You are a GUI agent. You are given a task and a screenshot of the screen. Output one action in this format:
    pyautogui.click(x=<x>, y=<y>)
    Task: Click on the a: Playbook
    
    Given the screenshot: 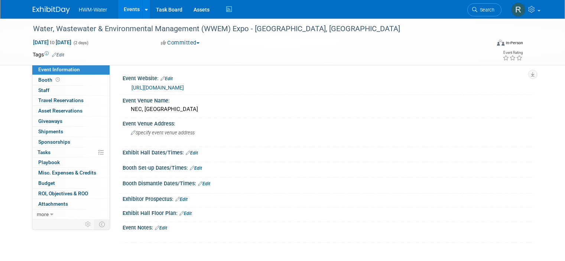 What is the action you would take?
    pyautogui.click(x=71, y=162)
    